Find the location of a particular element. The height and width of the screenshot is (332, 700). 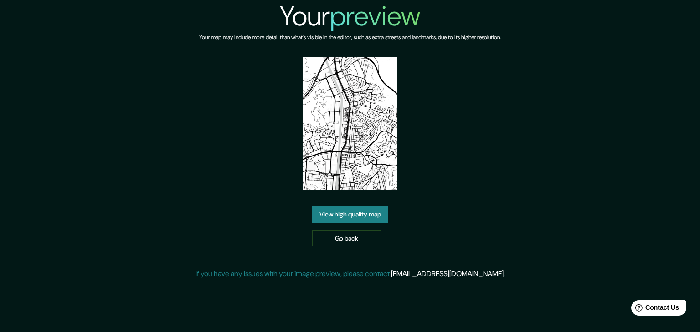

p: If you have any issues with your image preview, please contact . is located at coordinates (350, 274).